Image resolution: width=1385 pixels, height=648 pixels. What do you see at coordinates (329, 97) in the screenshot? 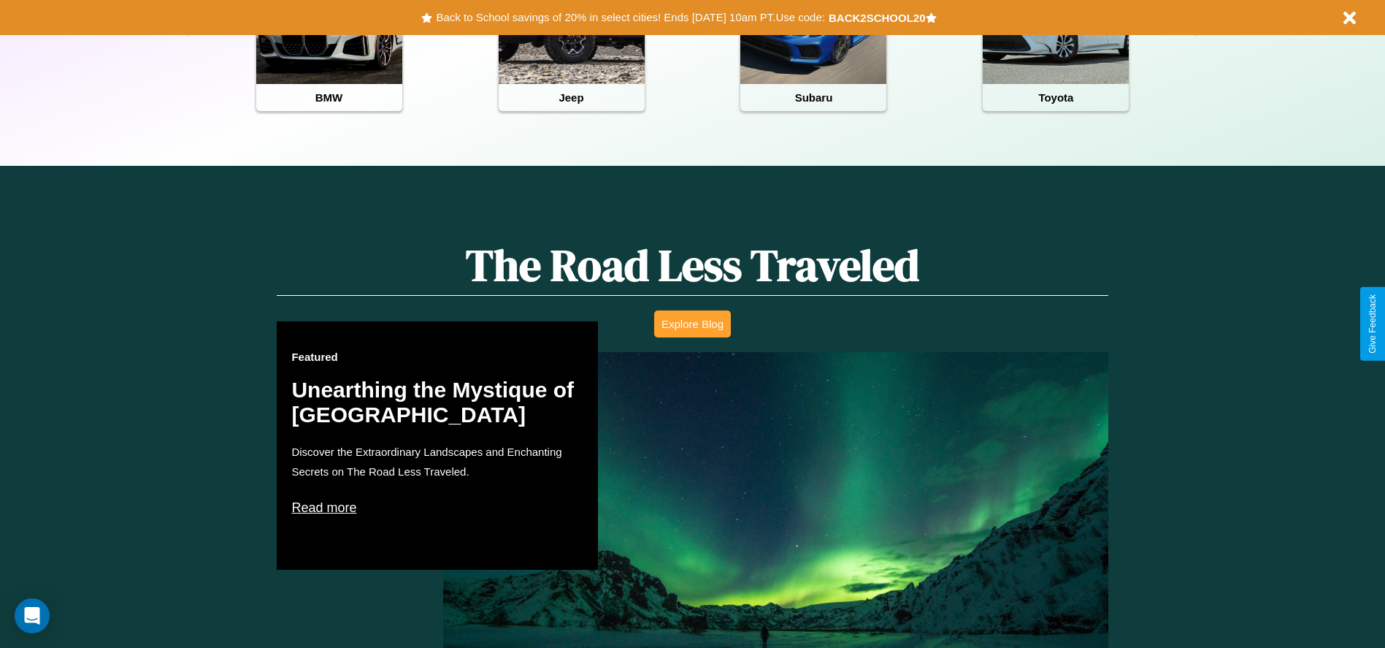
I see `h4: BMW` at bounding box center [329, 97].